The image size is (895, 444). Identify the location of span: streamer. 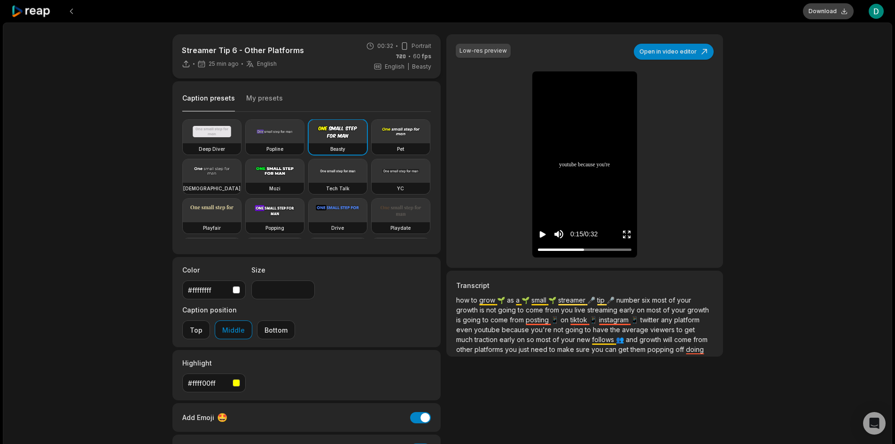
(573, 300).